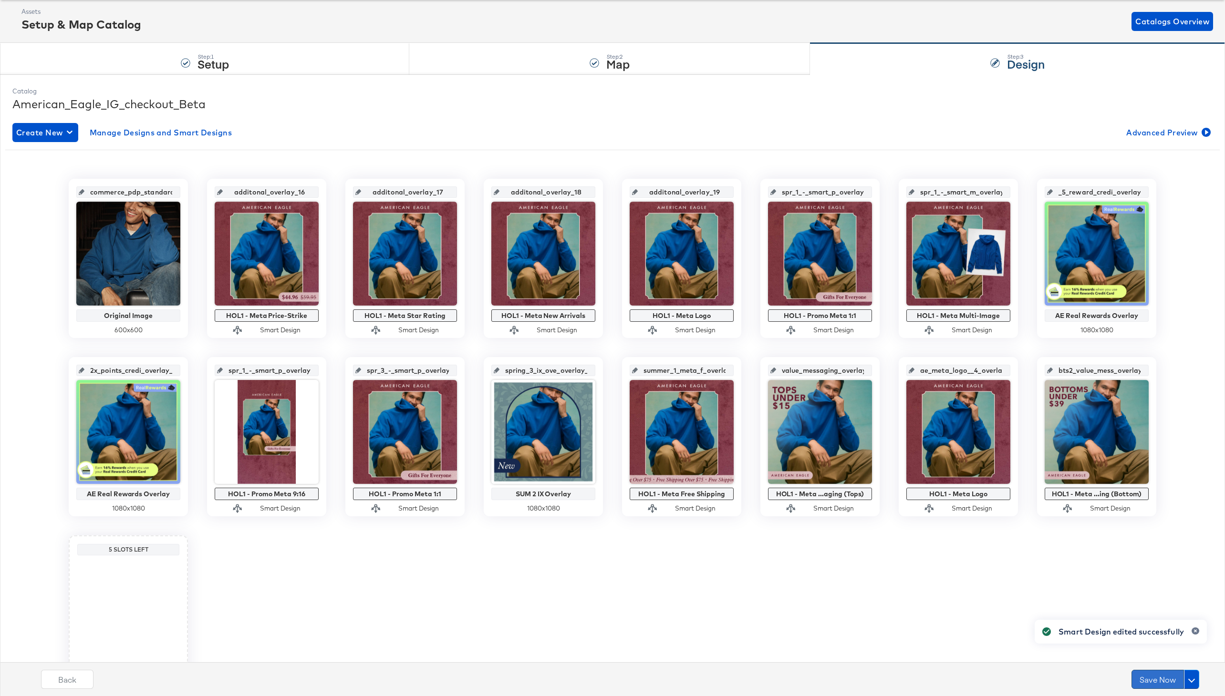  I want to click on button: Create New, so click(45, 133).